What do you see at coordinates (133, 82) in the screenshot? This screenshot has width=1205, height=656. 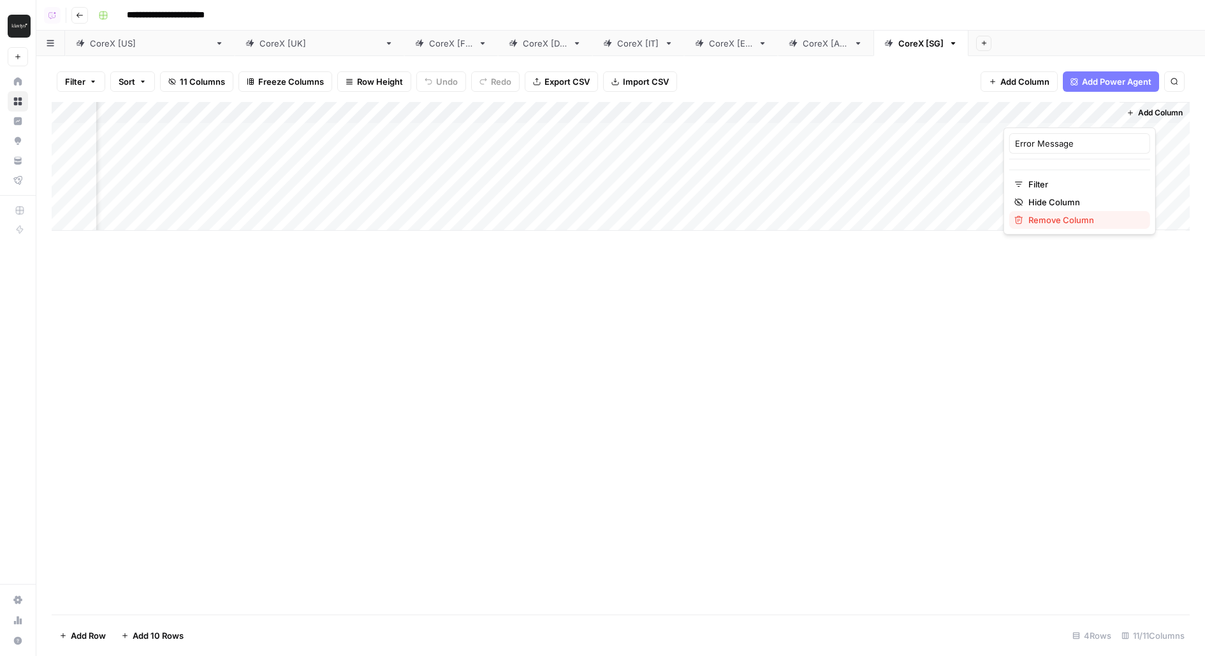 I see `button: Sort` at bounding box center [133, 82].